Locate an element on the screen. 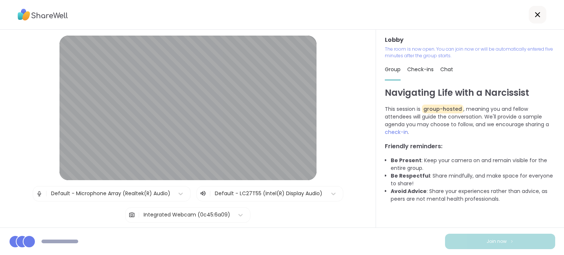 The height and width of the screenshot is (255, 564). span: check-in is located at coordinates (396, 132).